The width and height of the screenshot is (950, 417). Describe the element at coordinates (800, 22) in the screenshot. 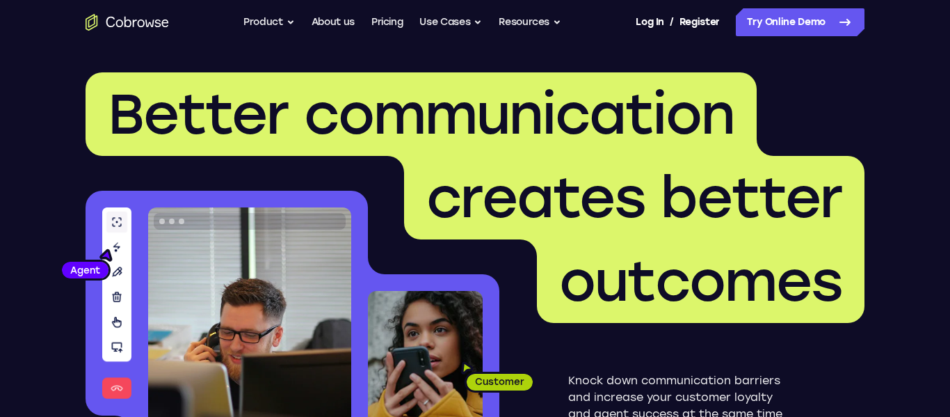

I see `a: Try Online Demo` at that location.